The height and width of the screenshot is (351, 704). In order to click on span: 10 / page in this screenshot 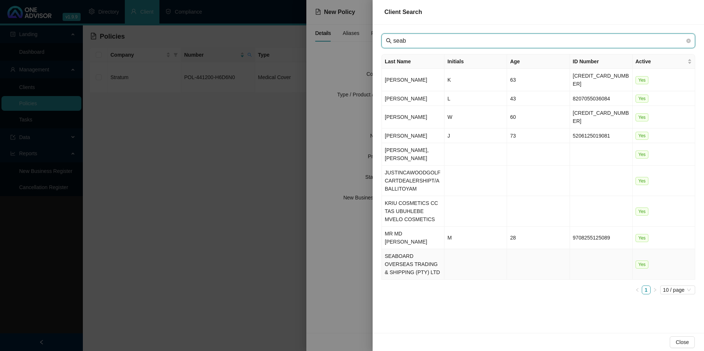, I will do `click(678, 290)`.